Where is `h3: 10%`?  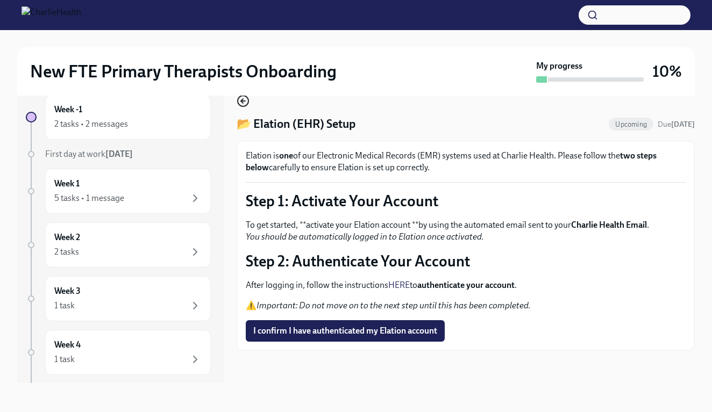
h3: 10% is located at coordinates (667, 72).